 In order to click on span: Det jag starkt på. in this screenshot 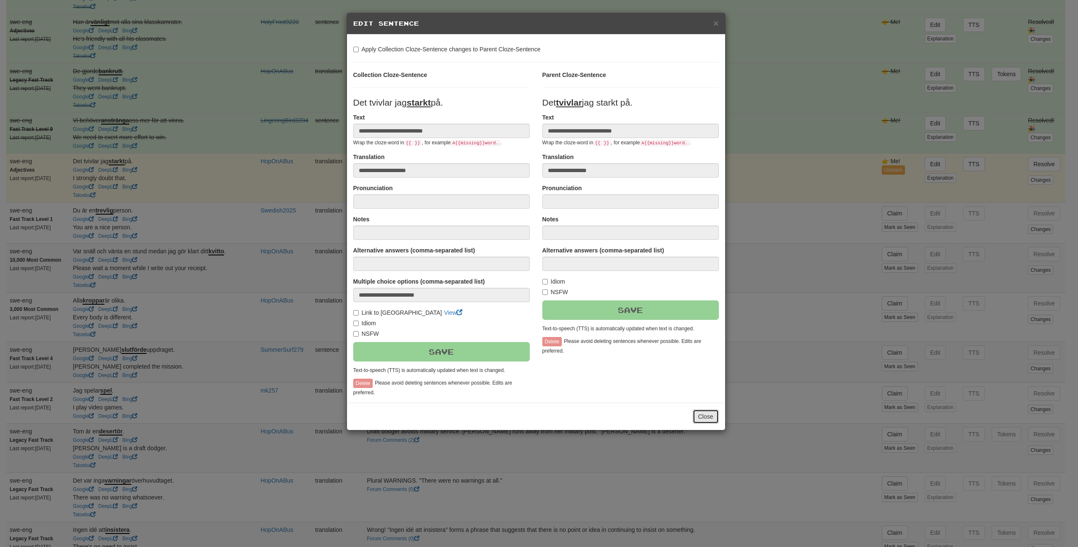, I will do `click(587, 102)`.